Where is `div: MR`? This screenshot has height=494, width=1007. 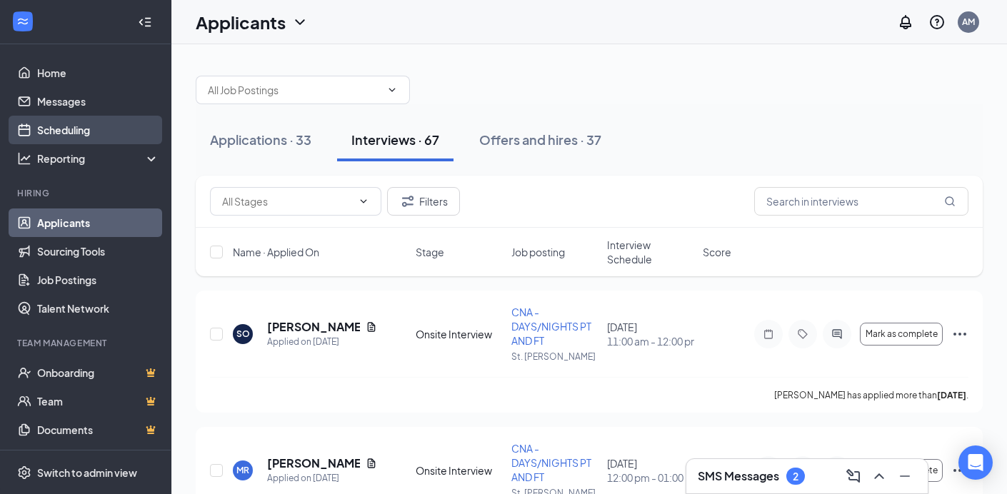 div: MR is located at coordinates (243, 470).